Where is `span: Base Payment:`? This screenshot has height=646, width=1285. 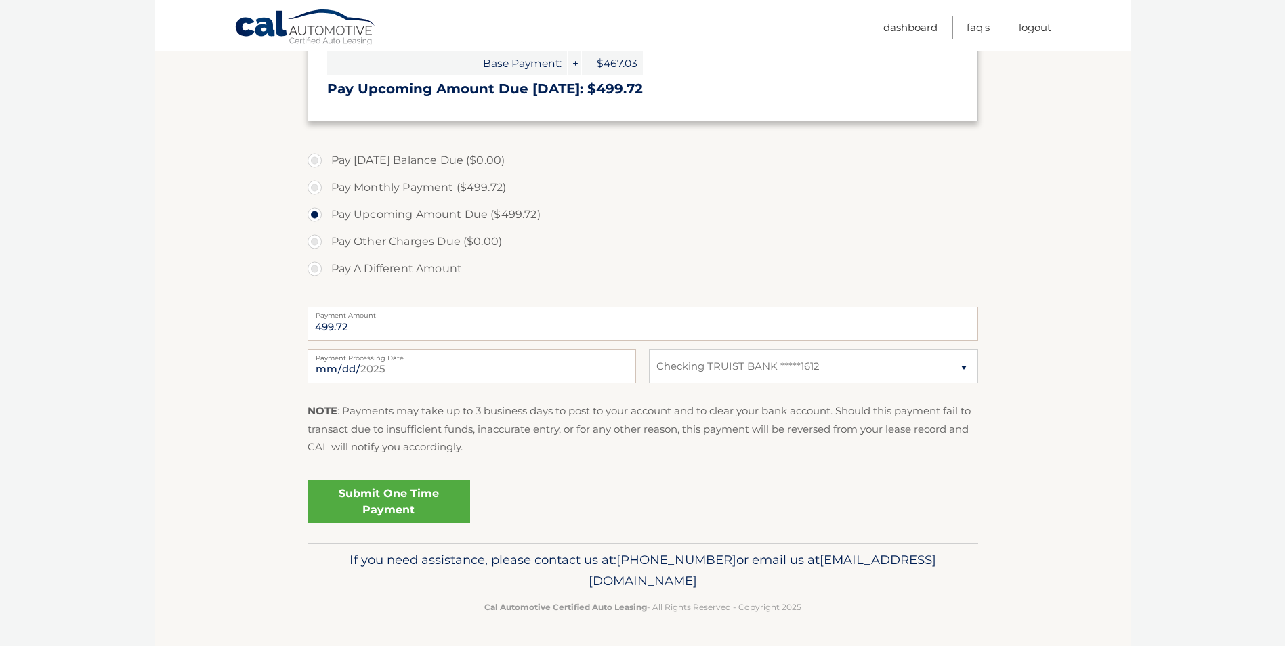 span: Base Payment: is located at coordinates (447, 63).